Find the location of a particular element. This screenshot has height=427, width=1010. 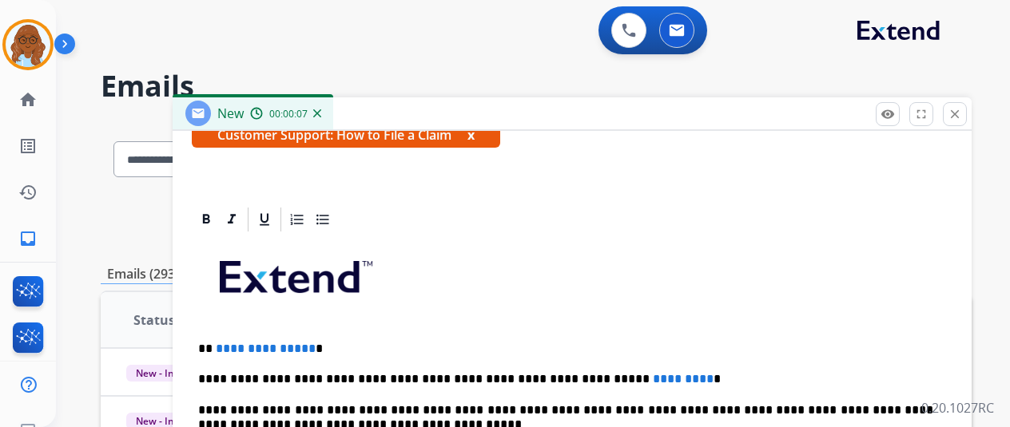

span: New - Initial is located at coordinates (163, 373).